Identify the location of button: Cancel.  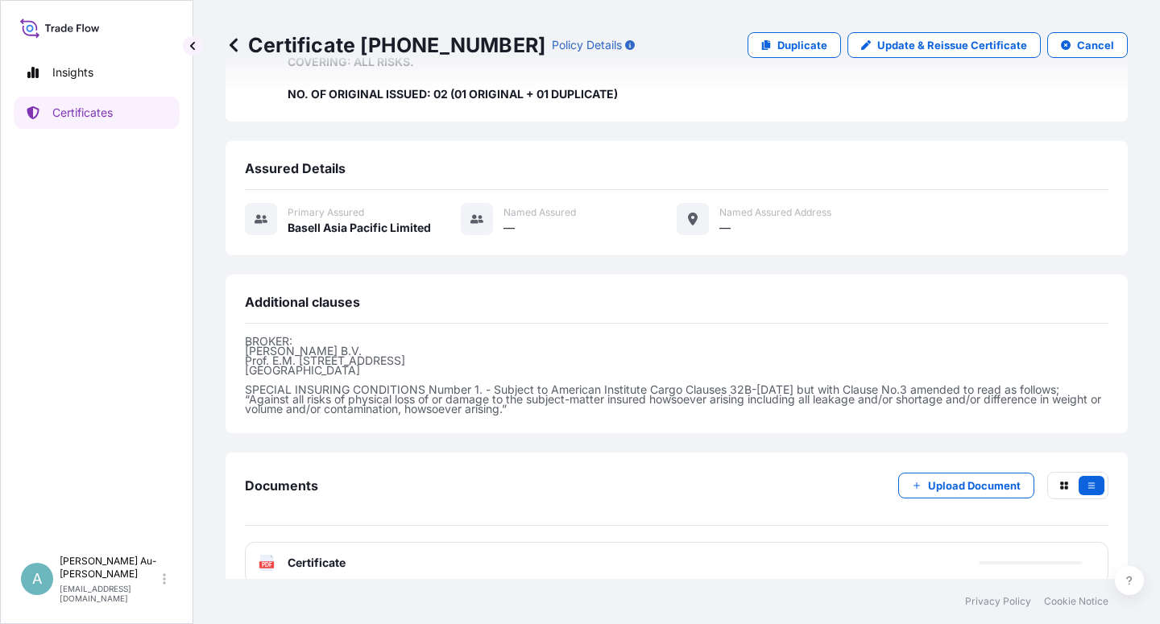
(1088, 45).